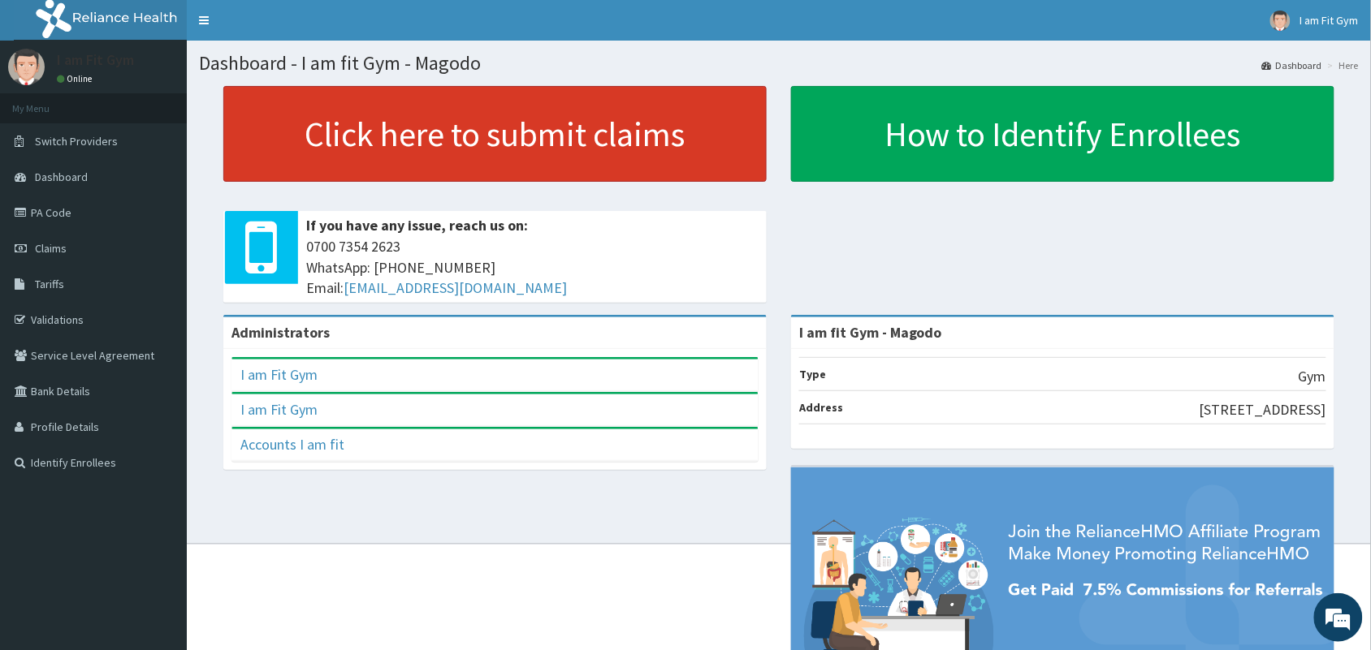 This screenshot has width=1371, height=650. Describe the element at coordinates (417, 225) in the screenshot. I see `b: If you have any issue, reach us on:` at that location.